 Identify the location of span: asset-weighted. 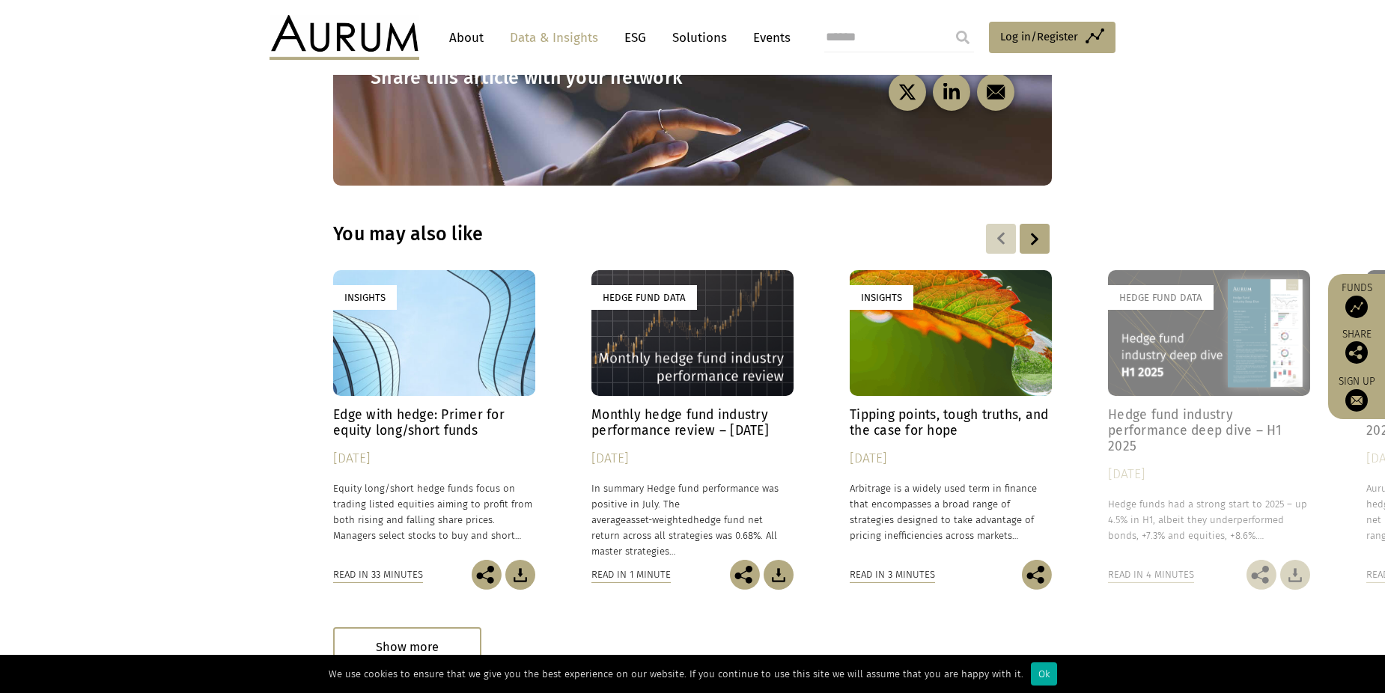
(659, 519).